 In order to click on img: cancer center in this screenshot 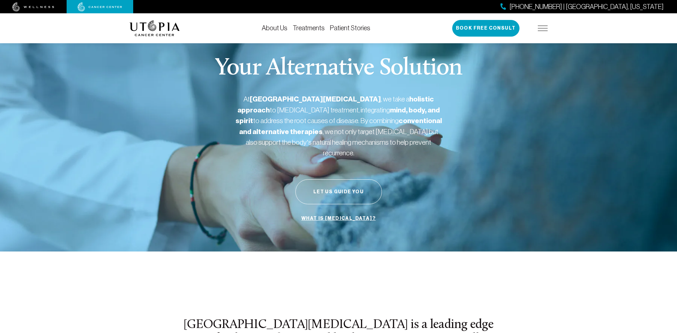, I will do `click(100, 7)`.